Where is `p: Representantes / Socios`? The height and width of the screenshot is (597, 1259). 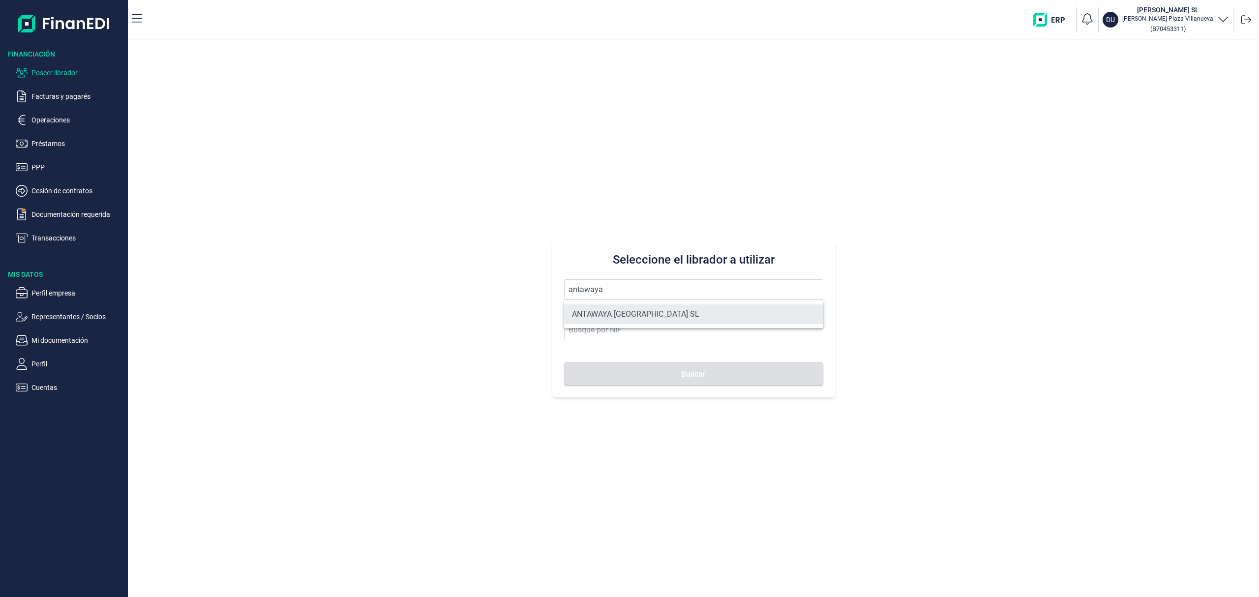 p: Representantes / Socios is located at coordinates (78, 317).